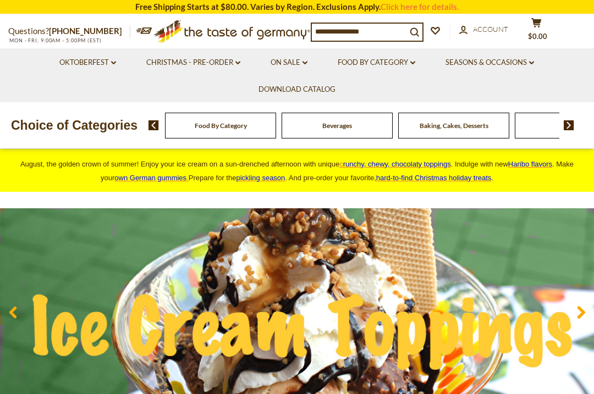 The height and width of the screenshot is (394, 594). I want to click on a: Oktoberfest, so click(87, 63).